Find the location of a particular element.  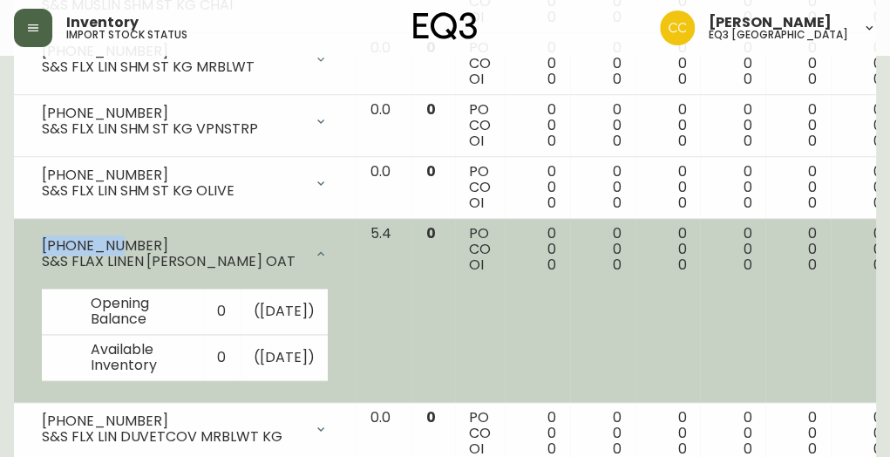

img: logo is located at coordinates (445, 26).